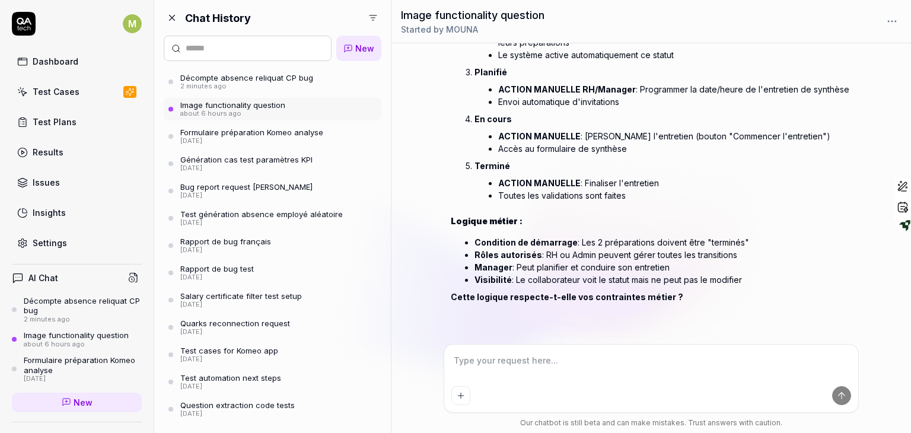 The width and height of the screenshot is (911, 433). What do you see at coordinates (493, 267) in the screenshot?
I see `strong: Manager` at bounding box center [493, 267].